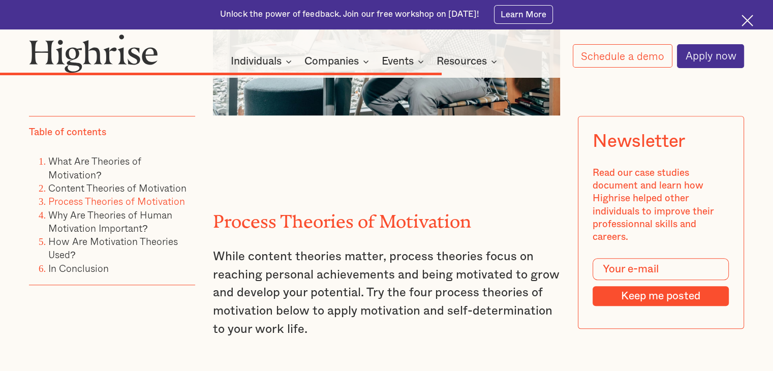 Image resolution: width=773 pixels, height=371 pixels. I want to click on div: Read our case studies document and learn how Highrise helped other individuals to improve their p..., so click(661, 205).